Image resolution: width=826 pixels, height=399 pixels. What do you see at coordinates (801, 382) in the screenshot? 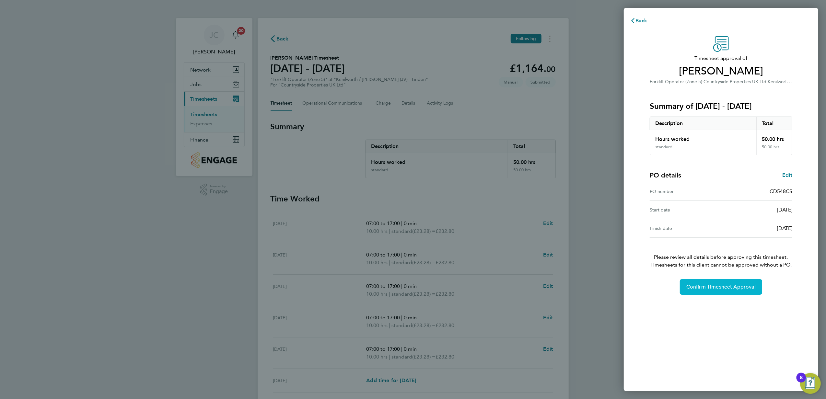
I see `div: 8` at bounding box center [801, 382].